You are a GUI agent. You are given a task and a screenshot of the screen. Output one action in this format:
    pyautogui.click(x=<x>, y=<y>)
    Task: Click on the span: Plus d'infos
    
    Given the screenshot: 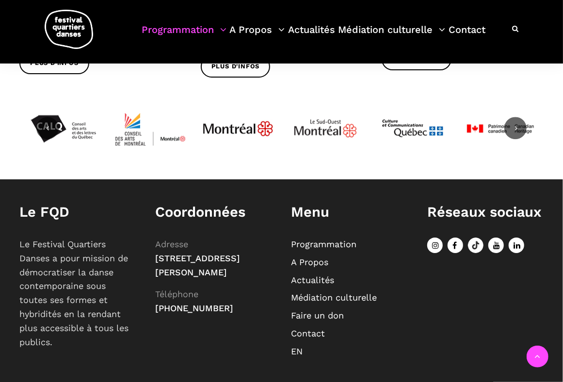 What is the action you would take?
    pyautogui.click(x=236, y=66)
    